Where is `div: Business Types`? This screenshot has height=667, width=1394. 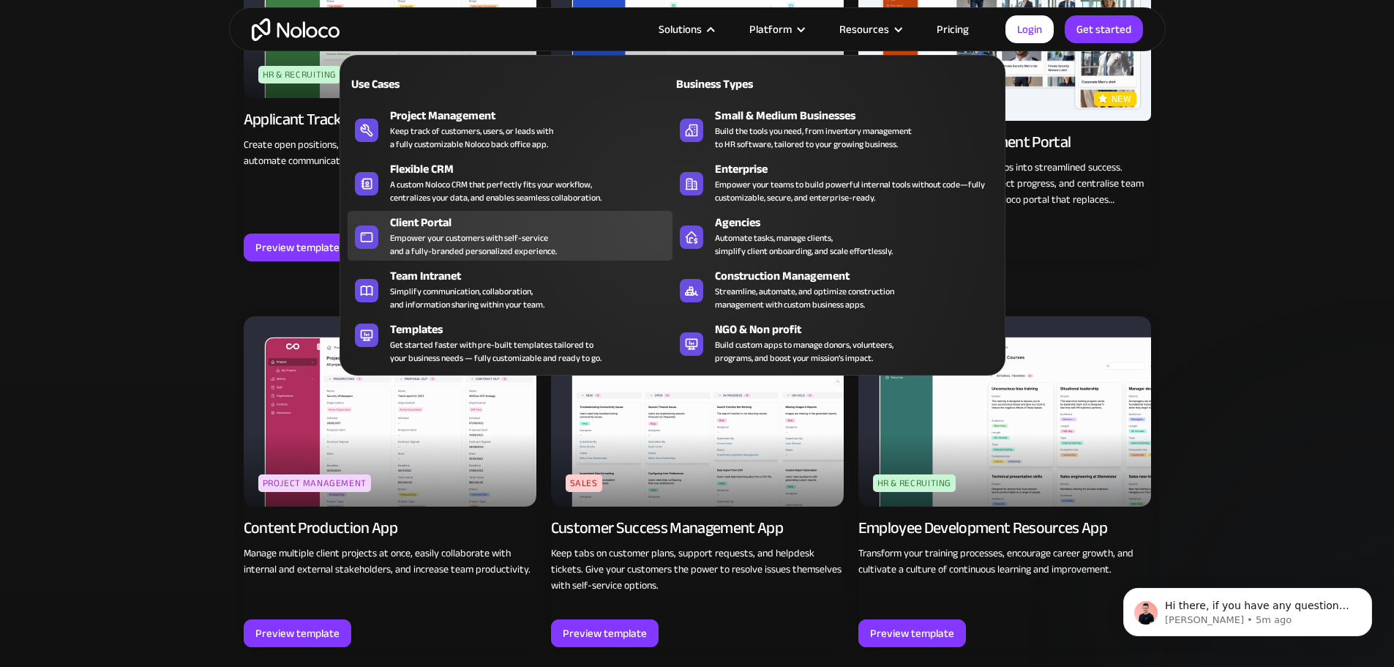
div: Business Types is located at coordinates (751, 84).